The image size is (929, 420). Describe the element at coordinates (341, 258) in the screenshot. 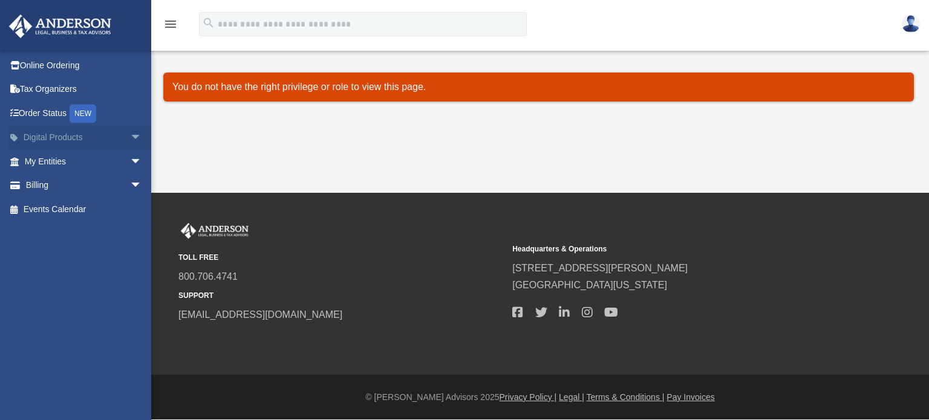

I see `small: TOLL FREE` at that location.